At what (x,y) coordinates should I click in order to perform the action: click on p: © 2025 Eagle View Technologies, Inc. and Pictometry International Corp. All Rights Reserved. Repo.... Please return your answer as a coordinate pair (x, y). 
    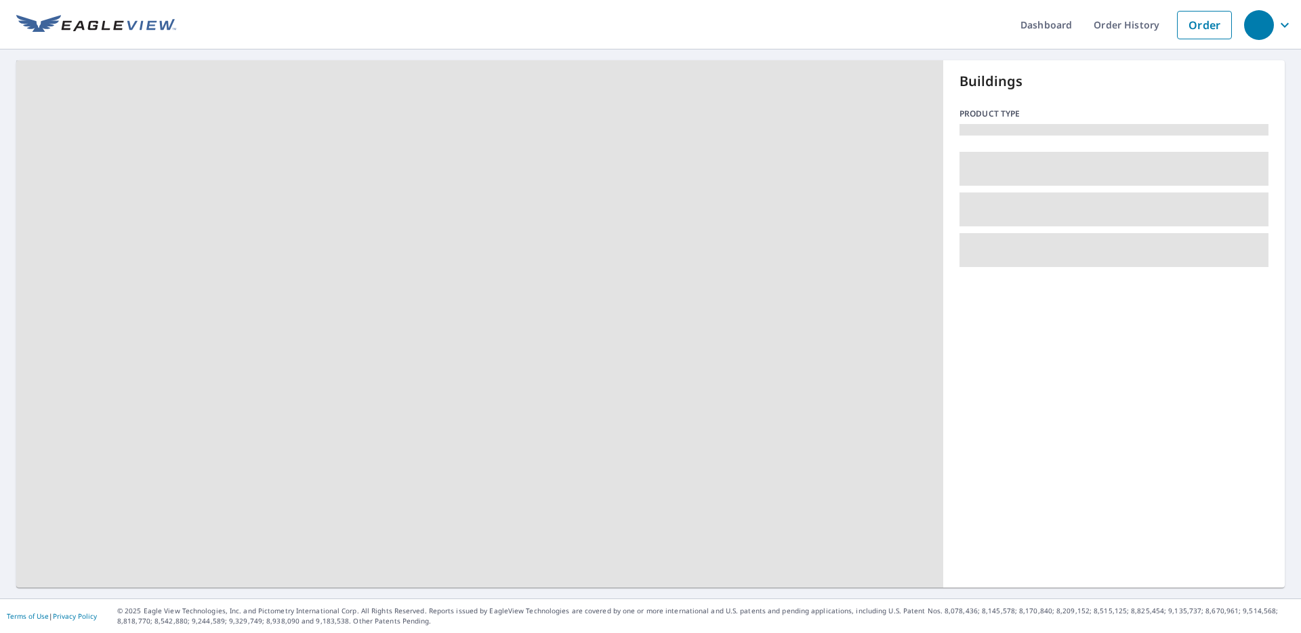
    Looking at the image, I should click on (706, 616).